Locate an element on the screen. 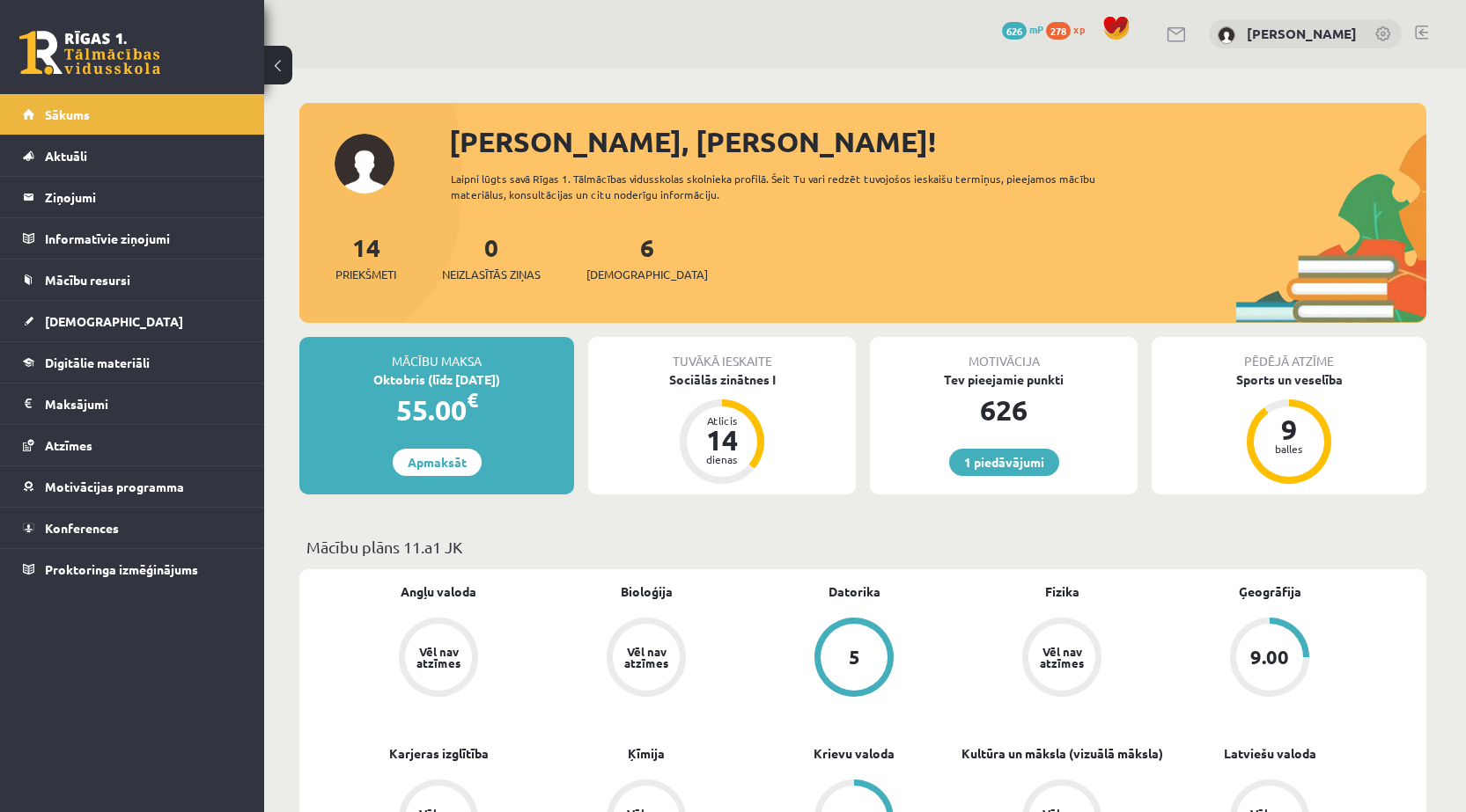  a: Atzīmes is located at coordinates (132, 446).